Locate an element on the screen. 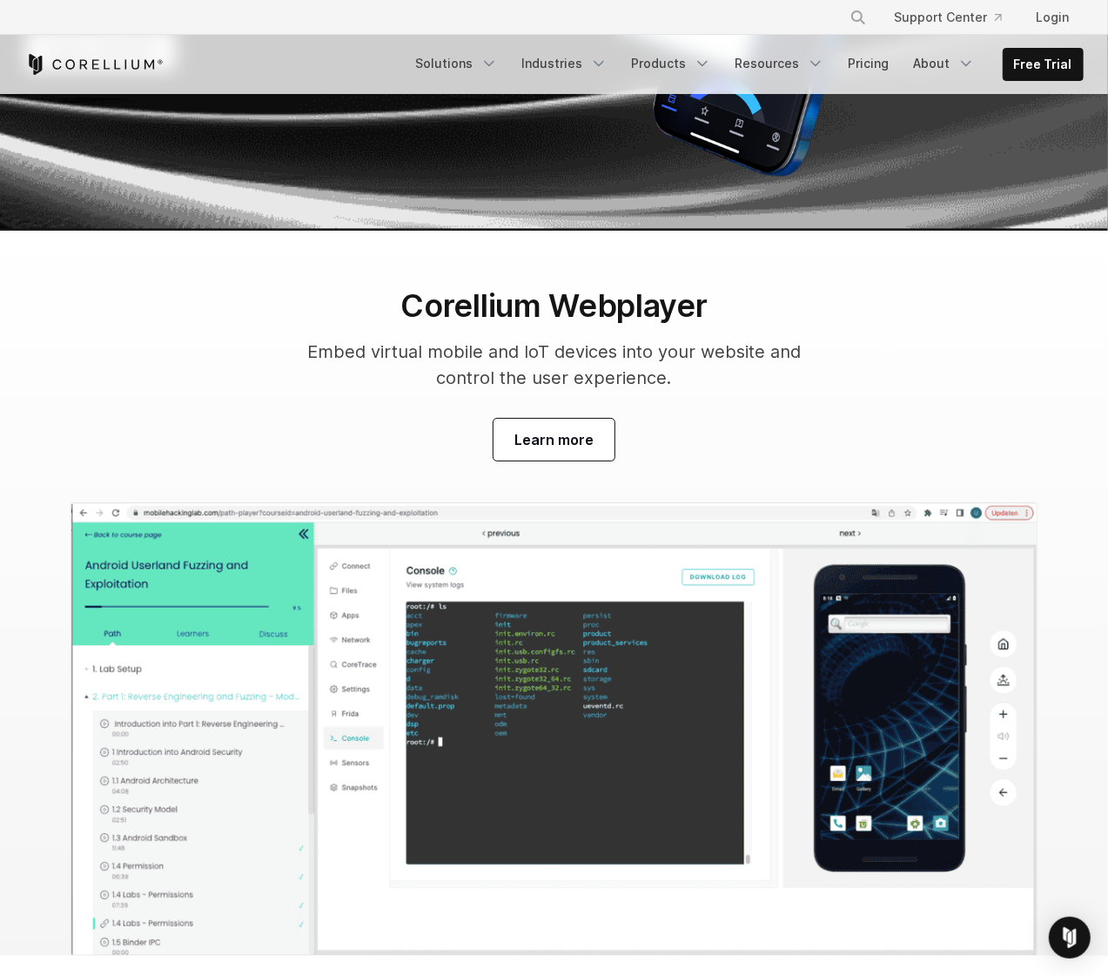 This screenshot has height=976, width=1108. a: Industries is located at coordinates (565, 64).